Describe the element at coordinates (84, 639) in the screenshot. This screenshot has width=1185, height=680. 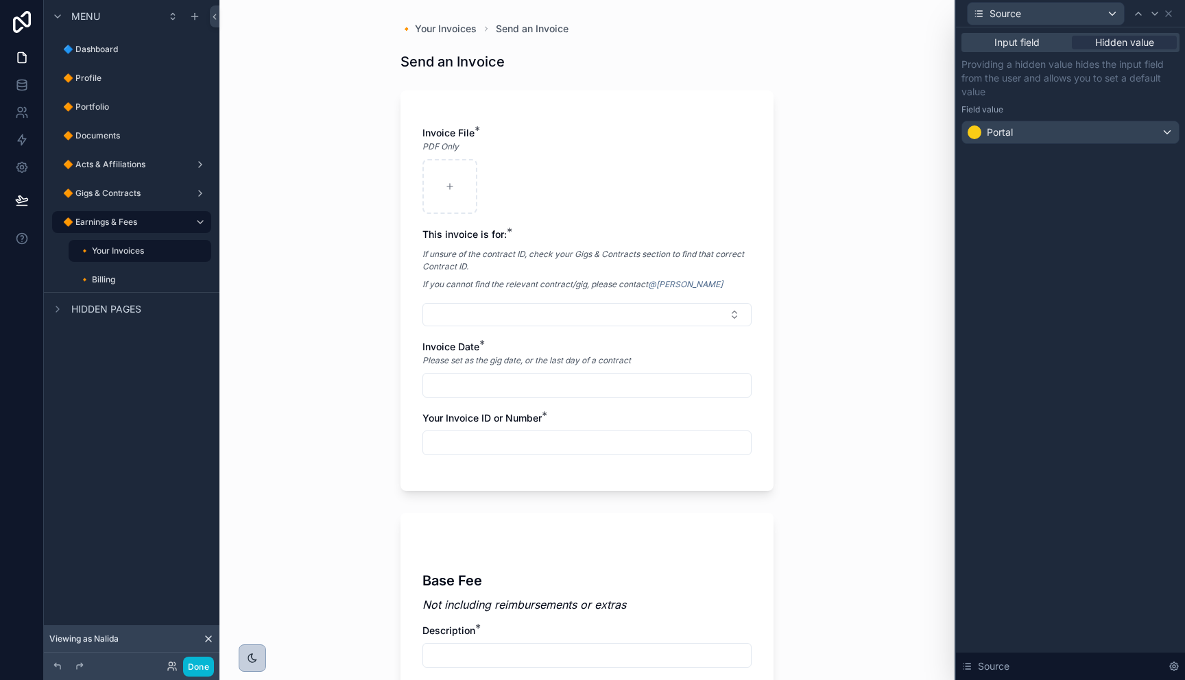
I see `span: Viewing as Nalida` at that location.